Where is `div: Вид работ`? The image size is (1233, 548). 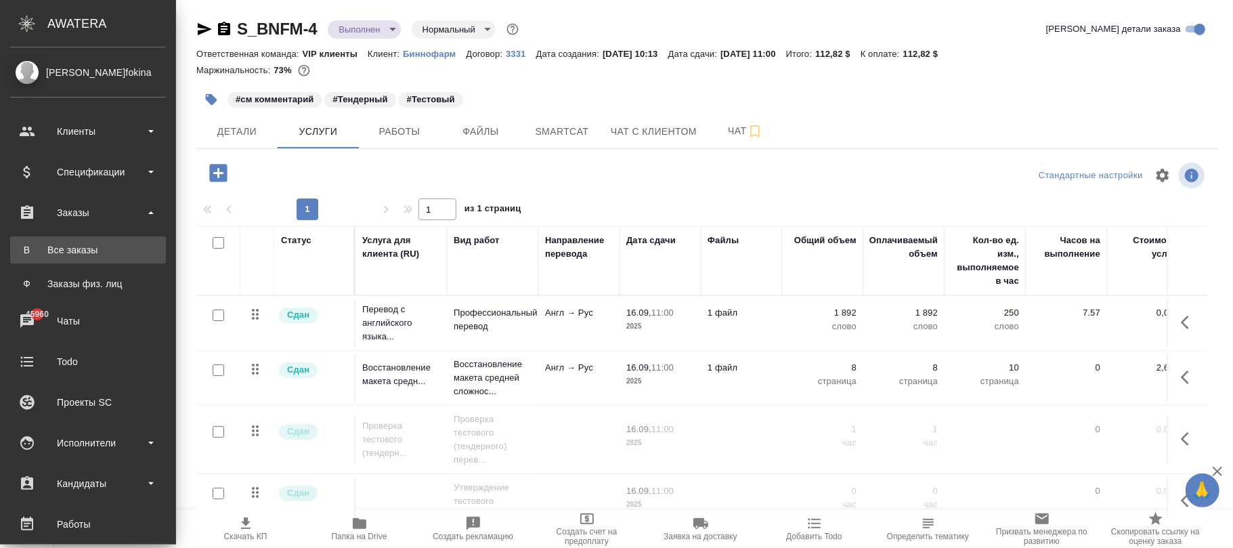
div: Вид работ is located at coordinates (477, 240).